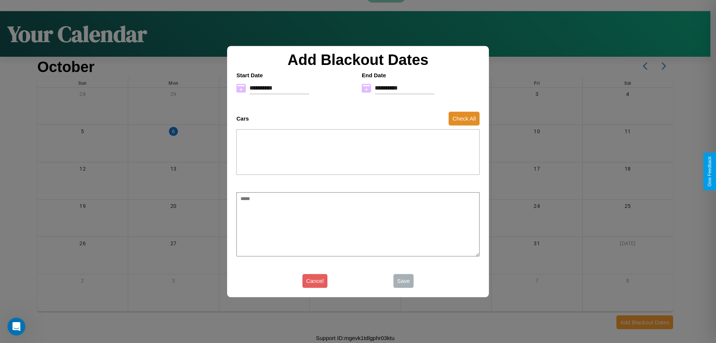 This screenshot has height=343, width=716. What do you see at coordinates (464, 118) in the screenshot?
I see `button: Check All` at bounding box center [464, 118].